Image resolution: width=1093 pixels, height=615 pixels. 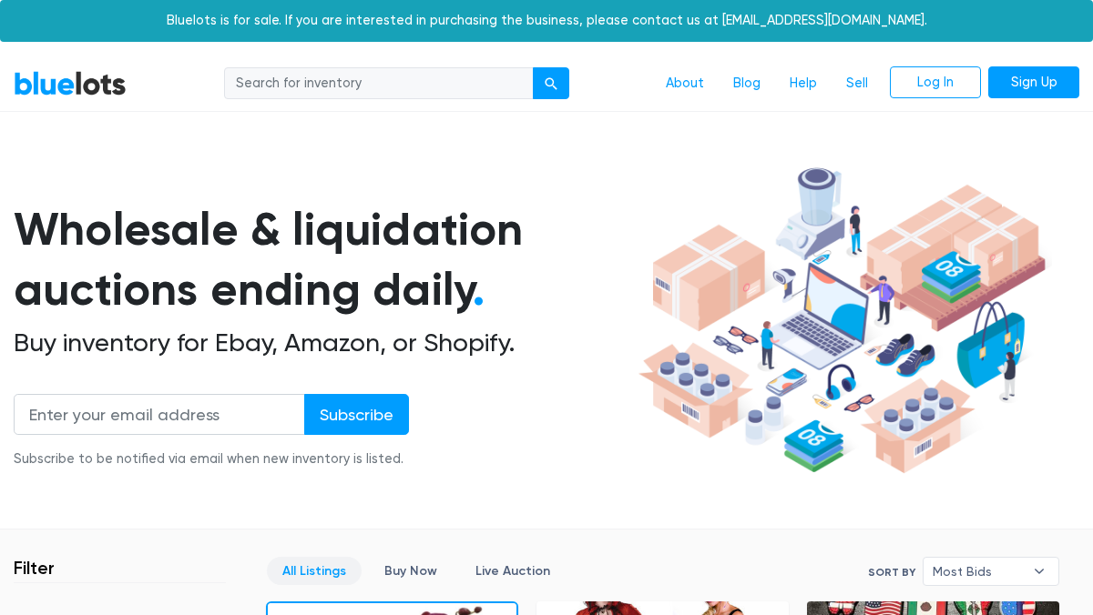 I want to click on a: About, so click(x=685, y=84).